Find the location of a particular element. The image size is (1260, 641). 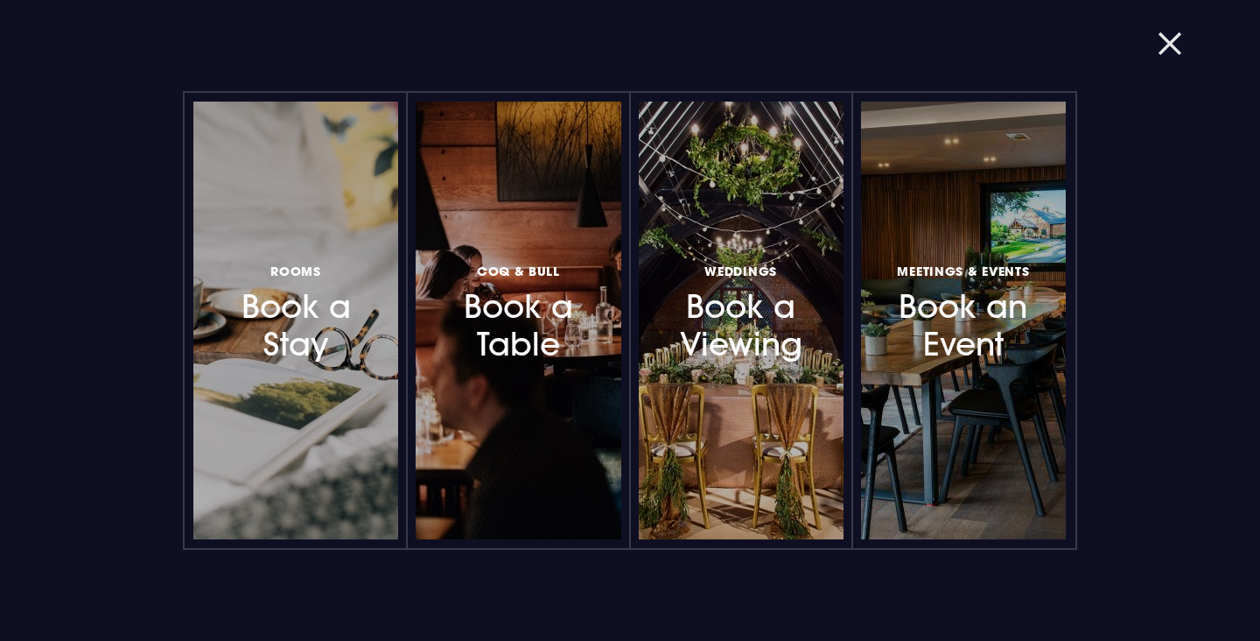

a: RoomsBook a Stay is located at coordinates (296, 320).